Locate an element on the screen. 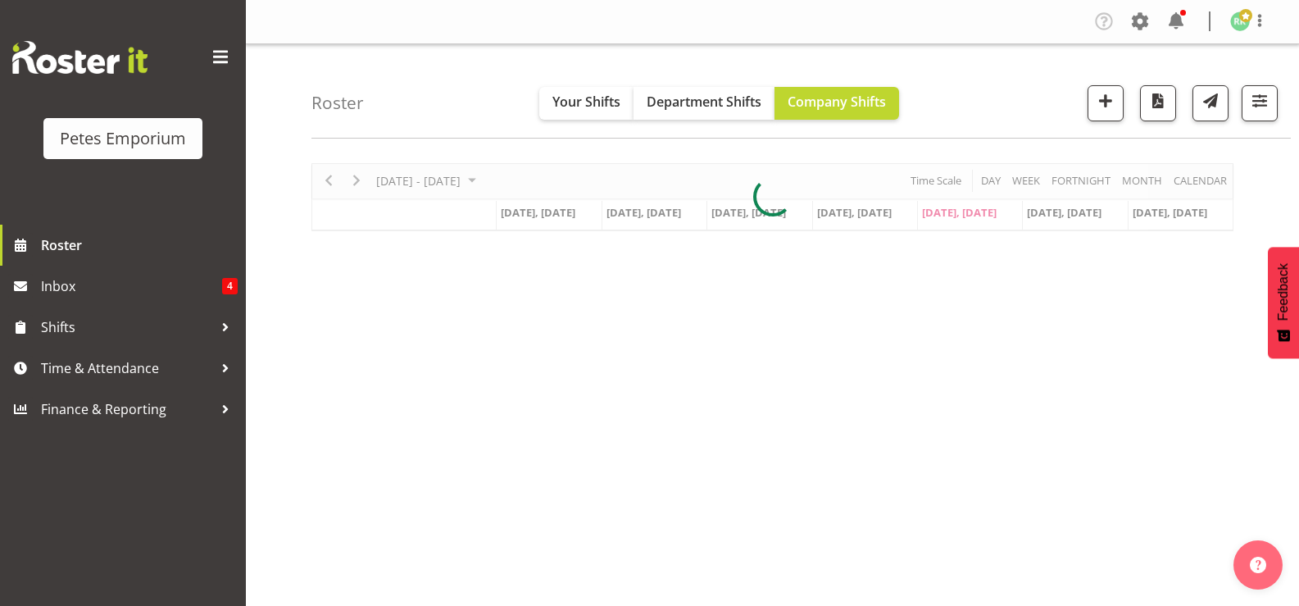  span: Department Shifts is located at coordinates (704, 102).